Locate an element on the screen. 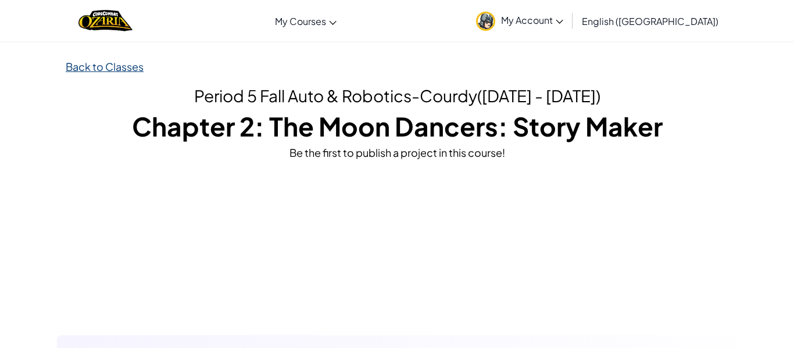 This screenshot has height=348, width=794. a: My Account is located at coordinates (519, 20).